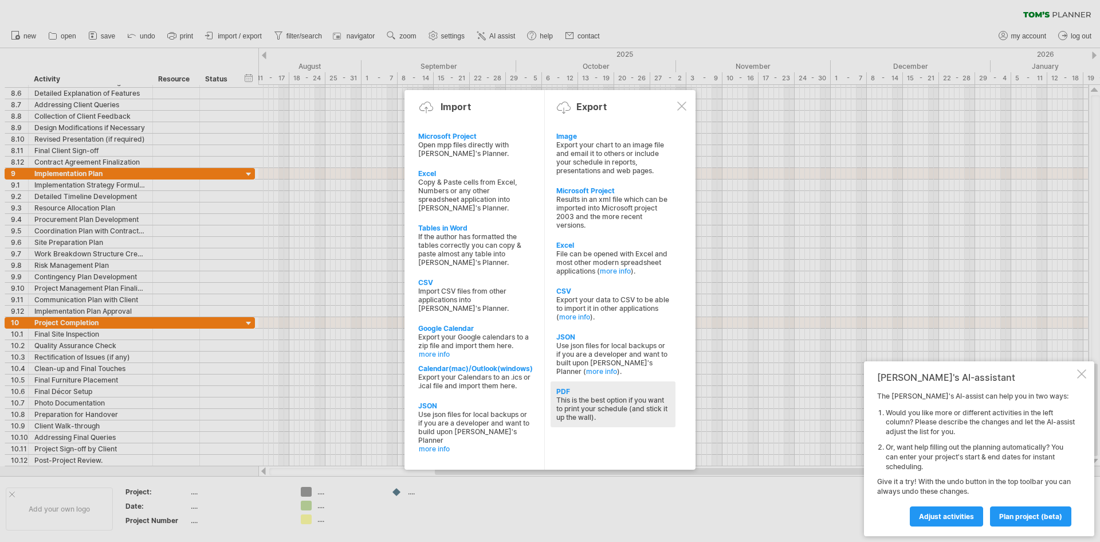 This screenshot has height=542, width=1100. What do you see at coordinates (613, 190) in the screenshot?
I see `div: Microsoft Project` at bounding box center [613, 190].